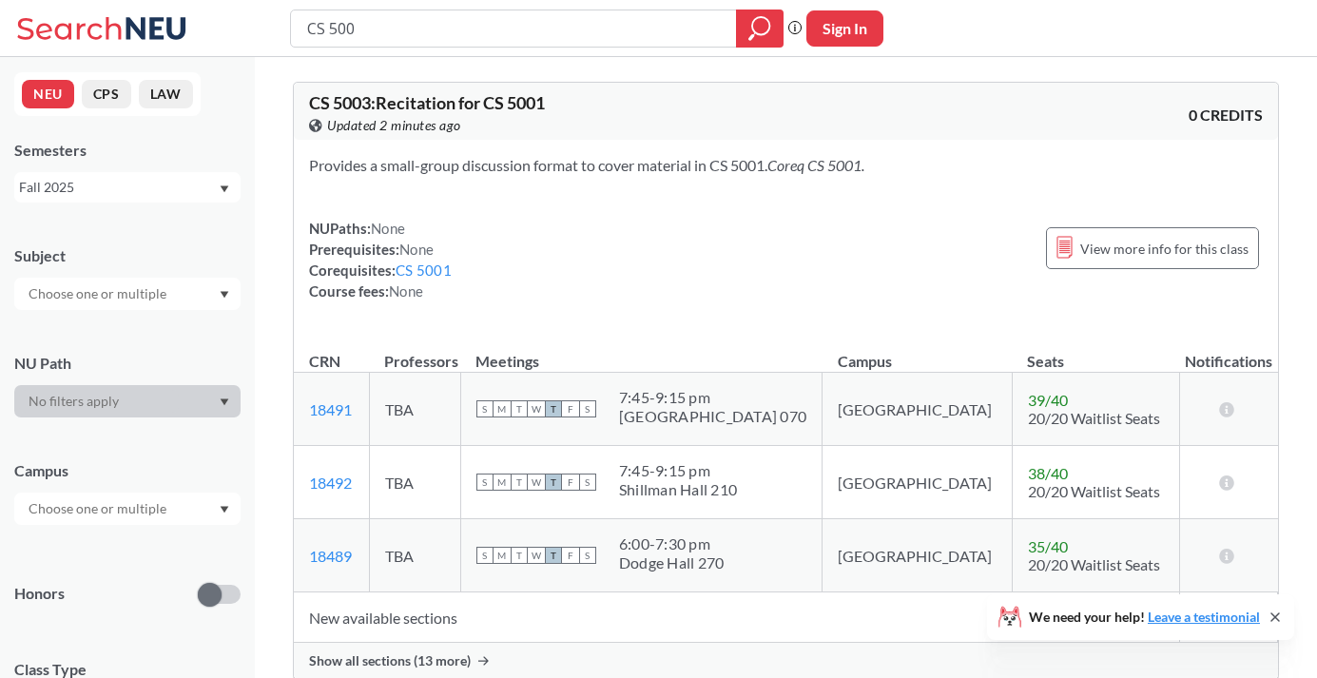  Describe the element at coordinates (127, 150) in the screenshot. I see `div: Semesters` at that location.